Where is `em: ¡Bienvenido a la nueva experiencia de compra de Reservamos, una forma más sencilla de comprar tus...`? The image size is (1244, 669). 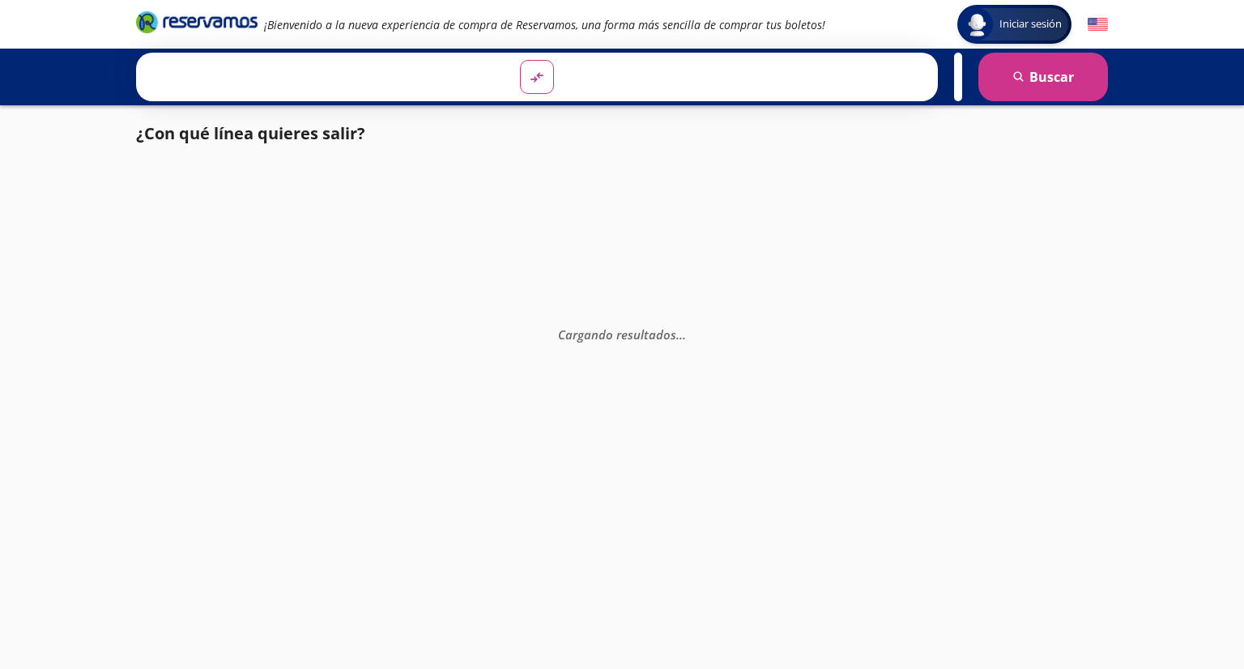 em: ¡Bienvenido a la nueva experiencia de compra de Reservamos, una forma más sencilla de comprar tus... is located at coordinates (544, 24).